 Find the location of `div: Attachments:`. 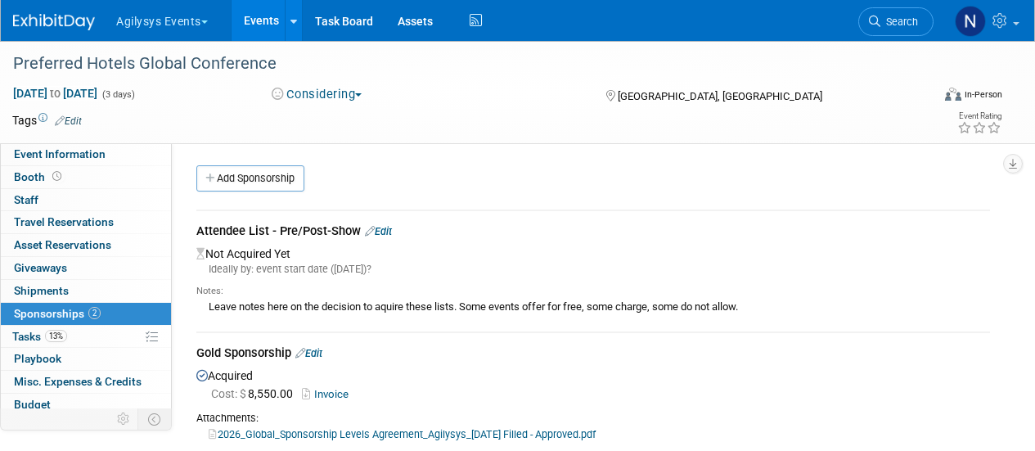

div: Attachments: is located at coordinates (593, 418).